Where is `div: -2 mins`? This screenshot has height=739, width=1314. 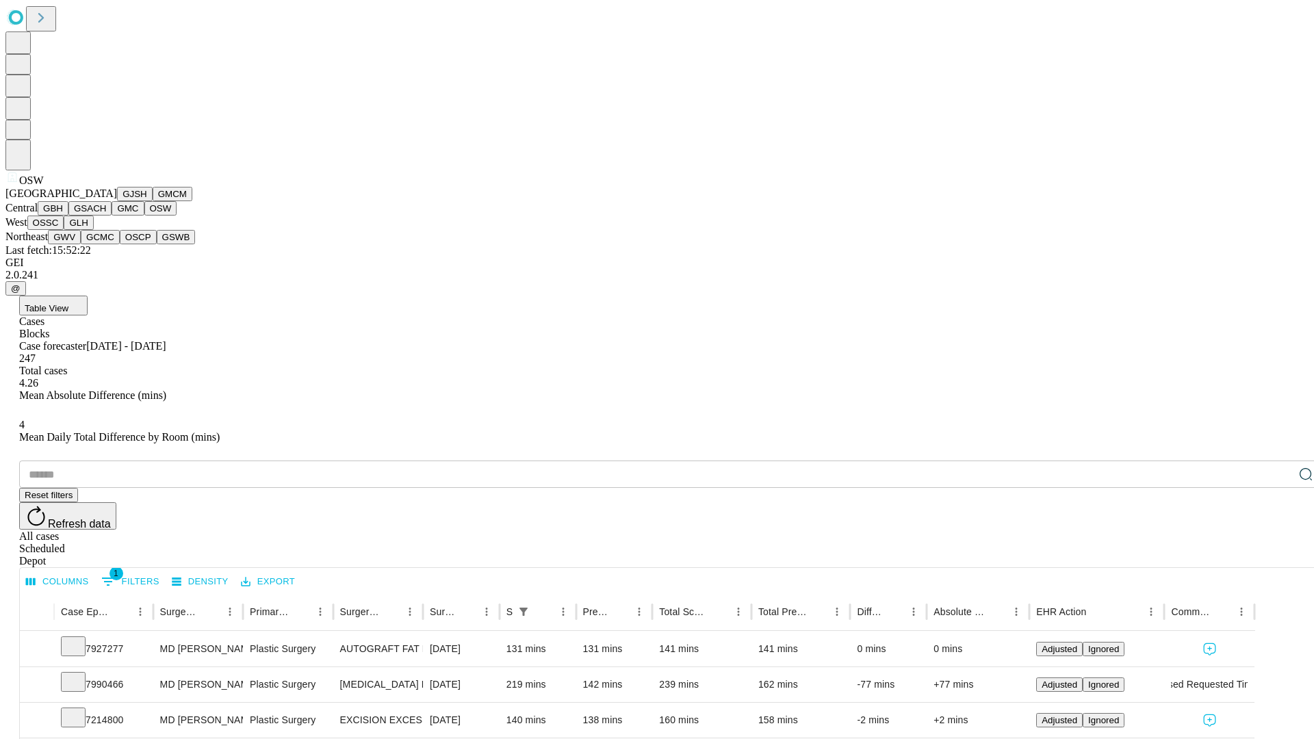
div: -2 mins is located at coordinates (889, 720).